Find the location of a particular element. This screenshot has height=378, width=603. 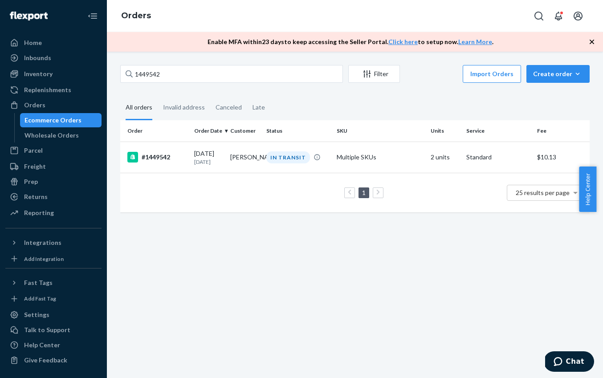

a: Parcel is located at coordinates (53, 151).